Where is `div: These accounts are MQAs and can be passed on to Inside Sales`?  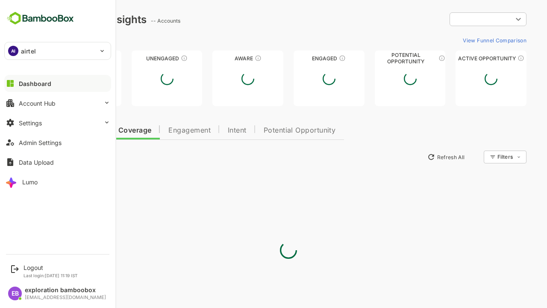 div: These accounts are MQAs and can be passed on to Inside Sales is located at coordinates (412, 58).